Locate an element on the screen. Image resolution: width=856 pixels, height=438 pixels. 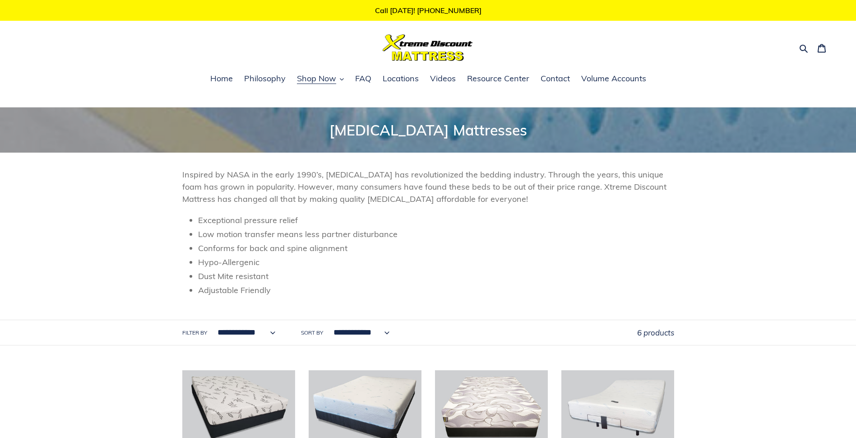
a: Home is located at coordinates (222, 79).